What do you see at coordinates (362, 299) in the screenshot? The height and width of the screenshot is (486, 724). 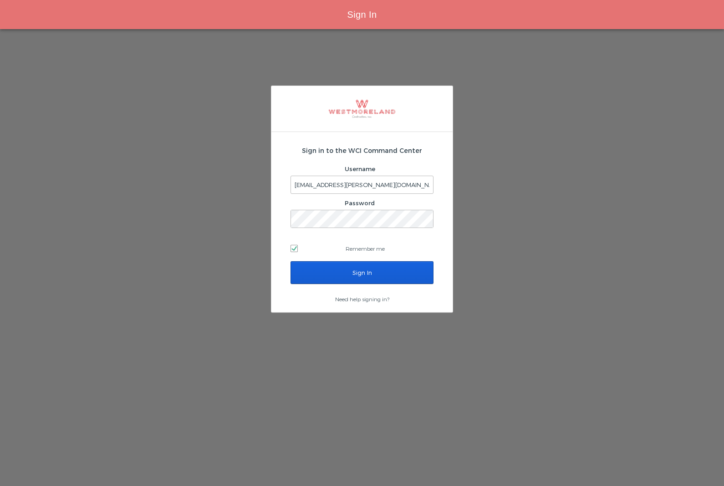 I see `a: Need help signing in?` at bounding box center [362, 299].